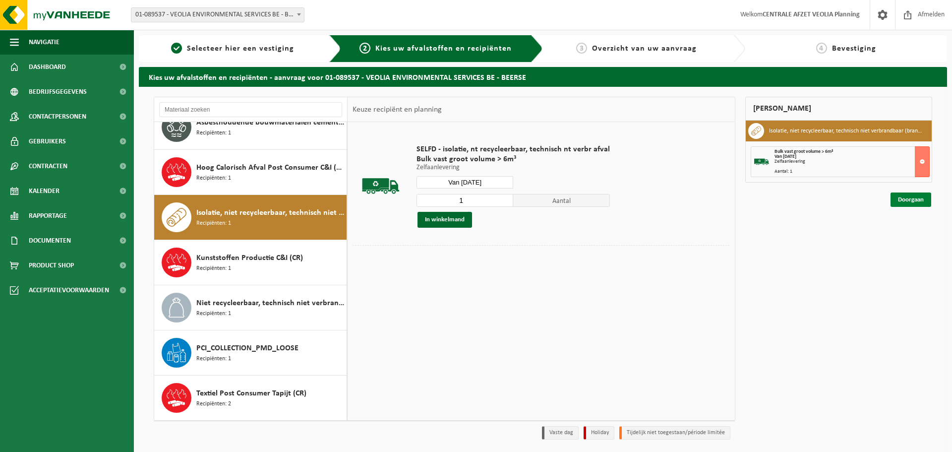 This screenshot has width=952, height=452. I want to click on span: Asbesthoudende bouwmaterialen cementgebonden met isolatie(hechtgebonden), so click(270, 122).